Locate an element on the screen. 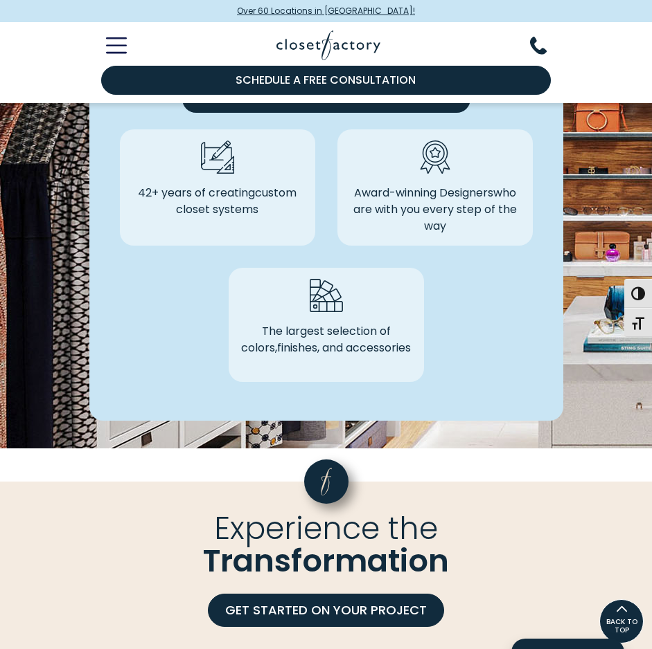  img: Closet Factory Logo is located at coordinates (328, 45).